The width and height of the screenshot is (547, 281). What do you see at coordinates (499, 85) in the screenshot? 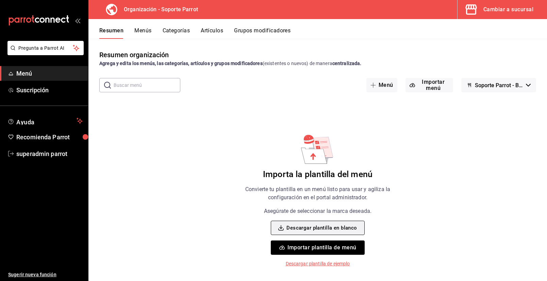
I see `button: Soporte Parrot - Borrador` at bounding box center [499, 85].